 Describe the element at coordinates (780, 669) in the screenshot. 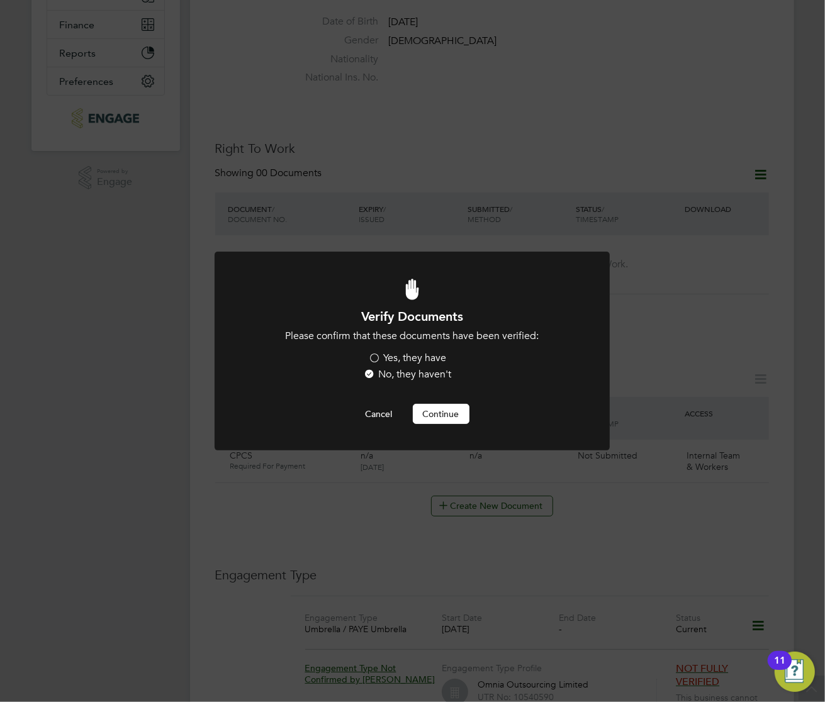

I see `div: 11` at that location.